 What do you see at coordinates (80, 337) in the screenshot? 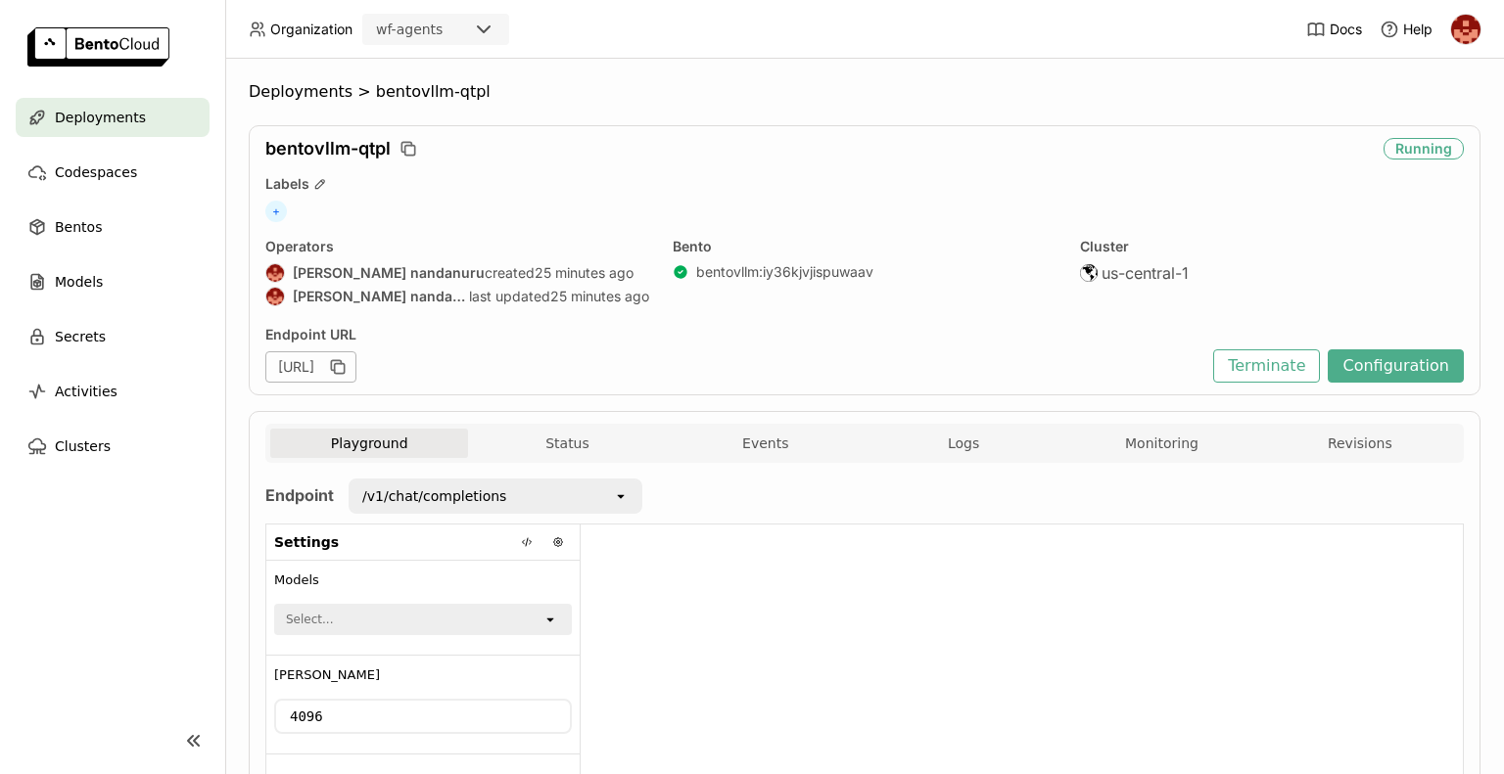
I see `span: Secrets` at bounding box center [80, 337].